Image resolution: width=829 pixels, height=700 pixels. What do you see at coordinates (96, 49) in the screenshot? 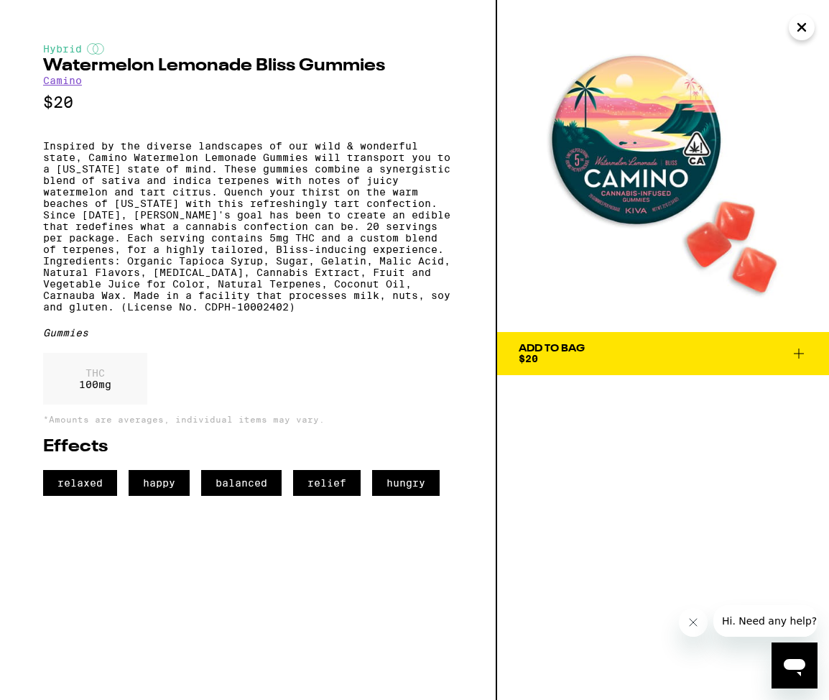
I see `img: hybridColor.svg` at bounding box center [96, 49].